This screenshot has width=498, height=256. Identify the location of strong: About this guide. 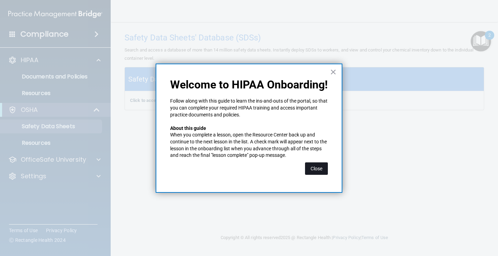
(188, 128).